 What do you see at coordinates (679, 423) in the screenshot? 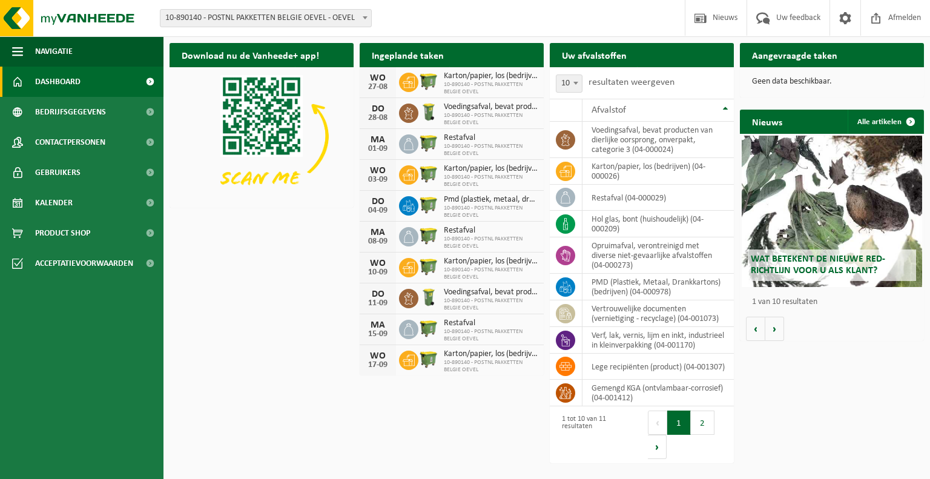
I see `button: 1` at bounding box center [679, 423].